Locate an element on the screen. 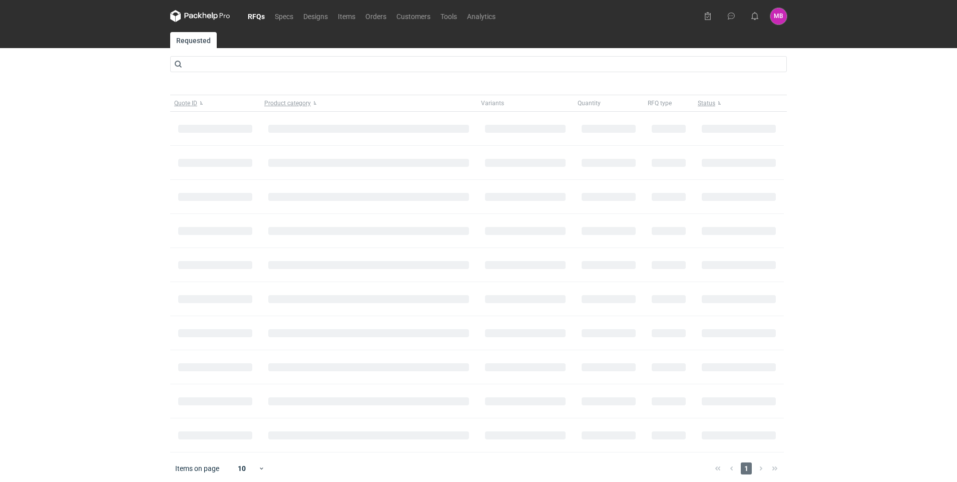  a: Analytics is located at coordinates (481, 16).